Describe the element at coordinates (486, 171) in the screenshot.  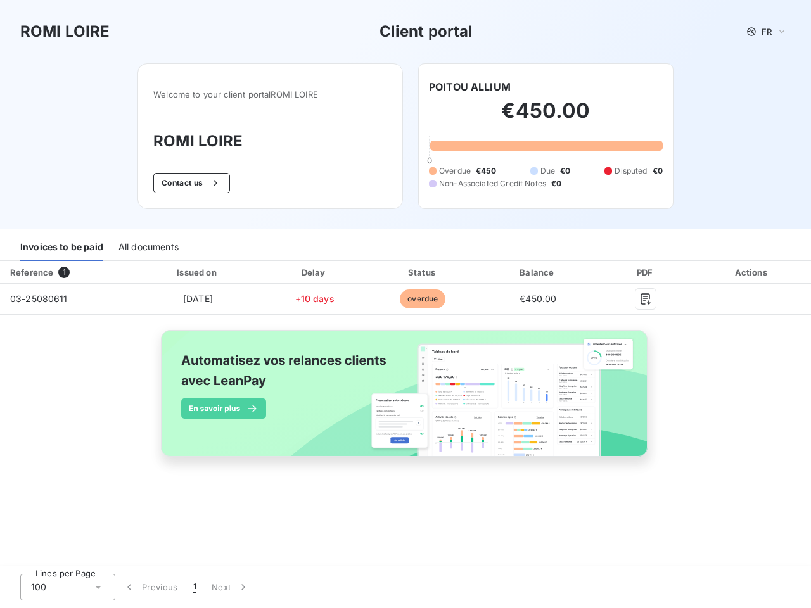
I see `span: €450` at that location.